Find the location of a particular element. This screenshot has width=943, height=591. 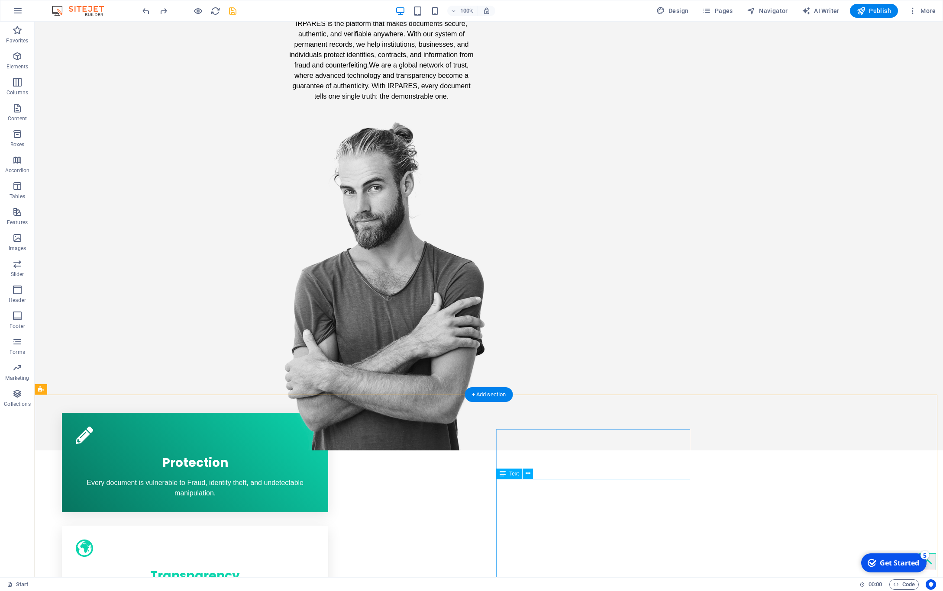

img: Editor Logo is located at coordinates (82, 11).